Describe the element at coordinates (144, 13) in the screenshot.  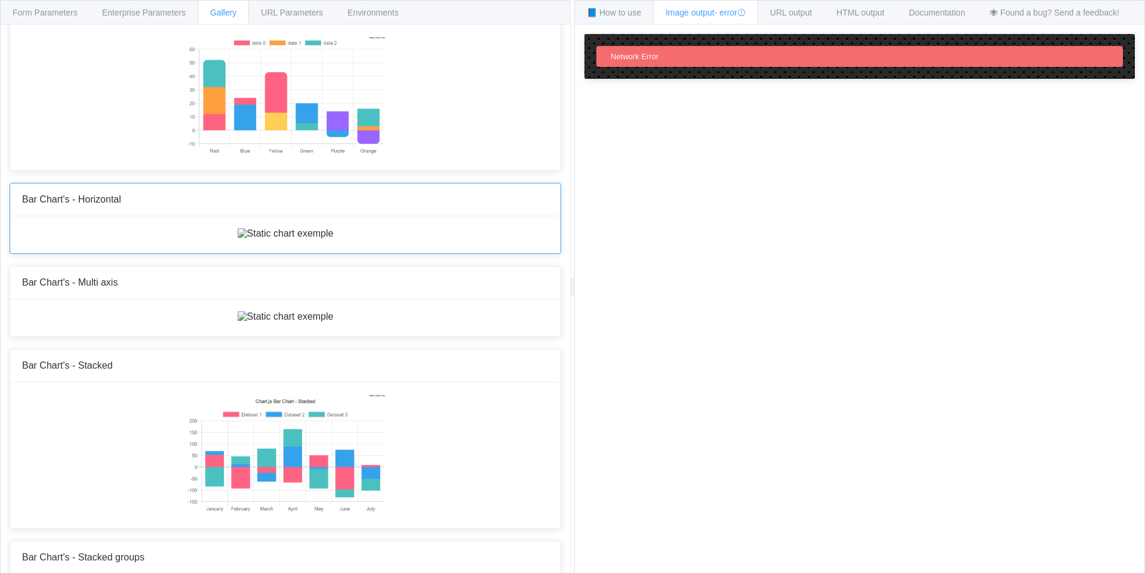
I see `span: Enterprise Parameters` at that location.